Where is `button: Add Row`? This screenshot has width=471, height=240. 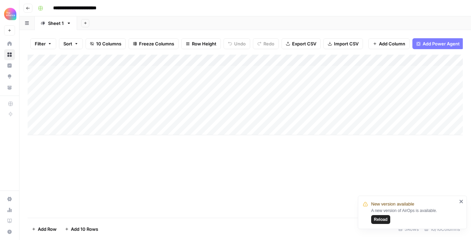
button: Add Row is located at coordinates (44, 229).